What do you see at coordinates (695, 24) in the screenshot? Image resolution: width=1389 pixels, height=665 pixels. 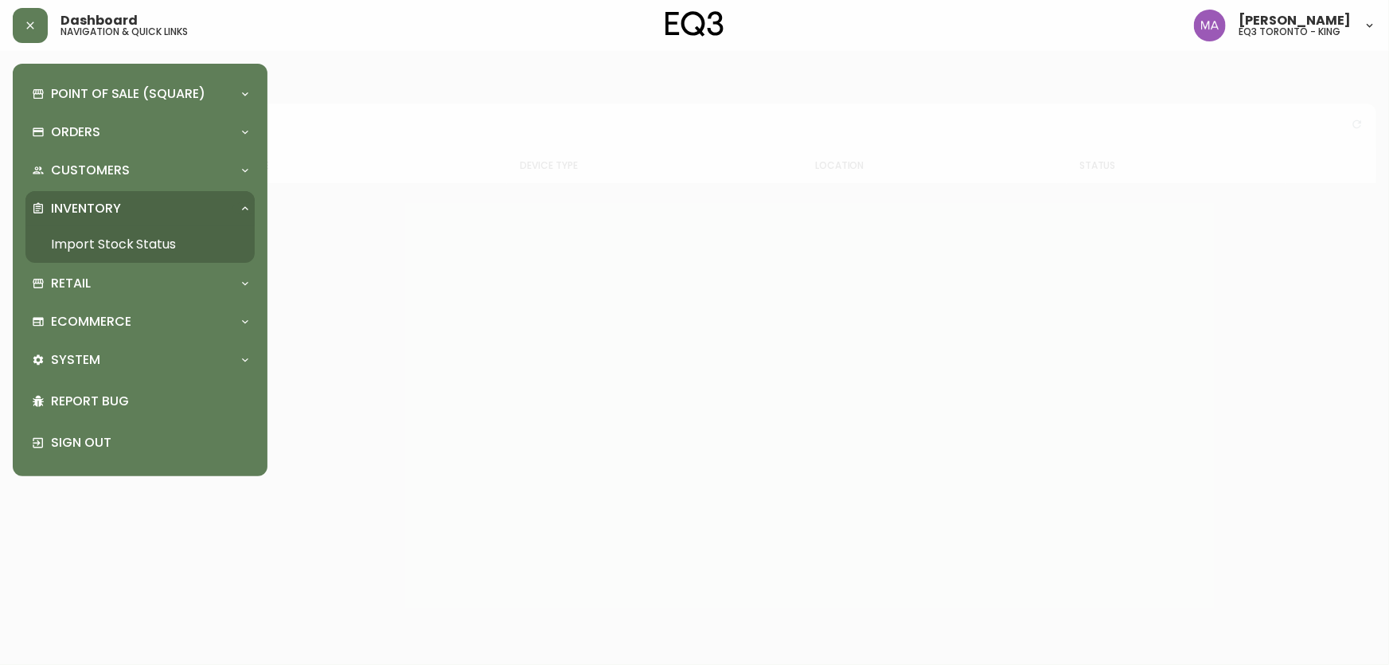 I see `img: logo` at bounding box center [695, 24].